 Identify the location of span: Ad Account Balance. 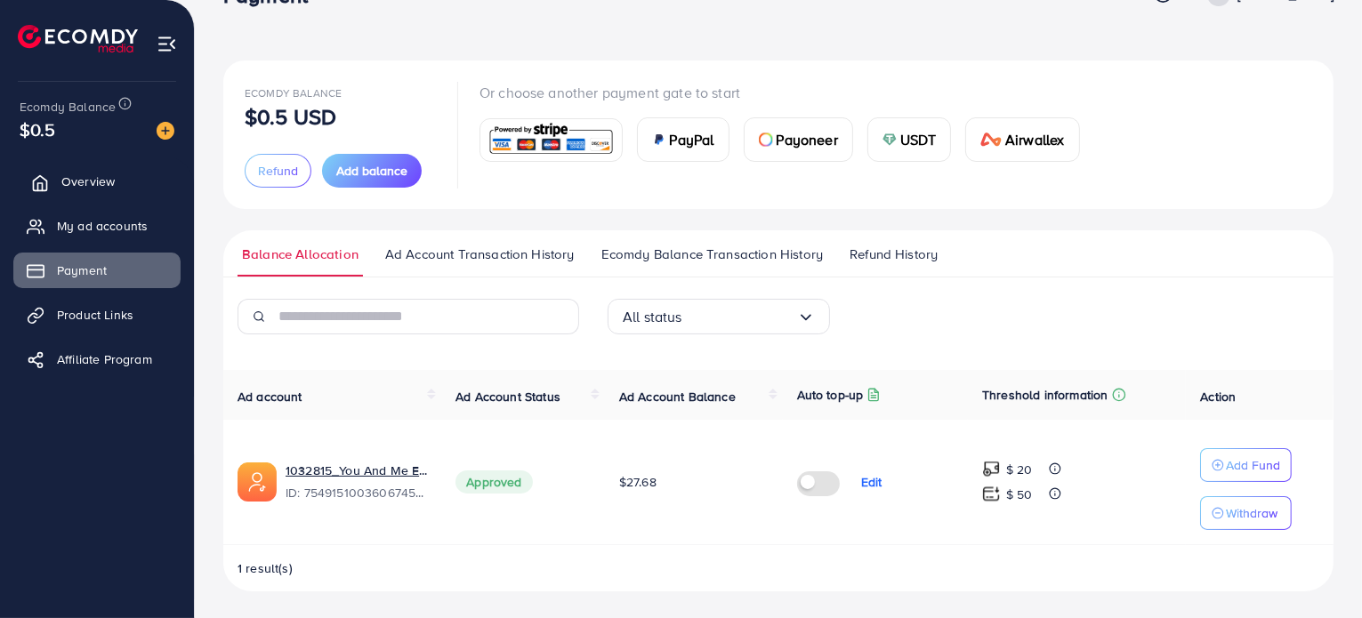
(677, 397).